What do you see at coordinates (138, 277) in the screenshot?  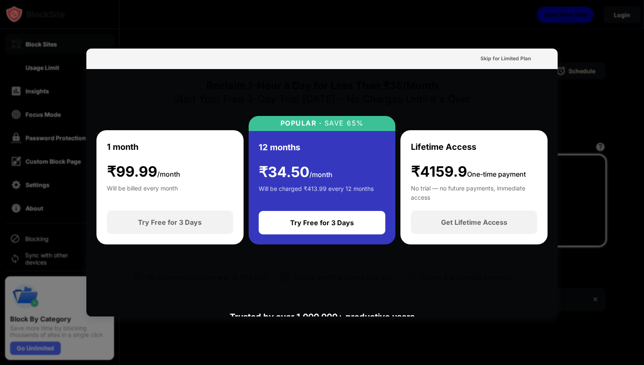 I see `img: not-paying` at bounding box center [138, 277].